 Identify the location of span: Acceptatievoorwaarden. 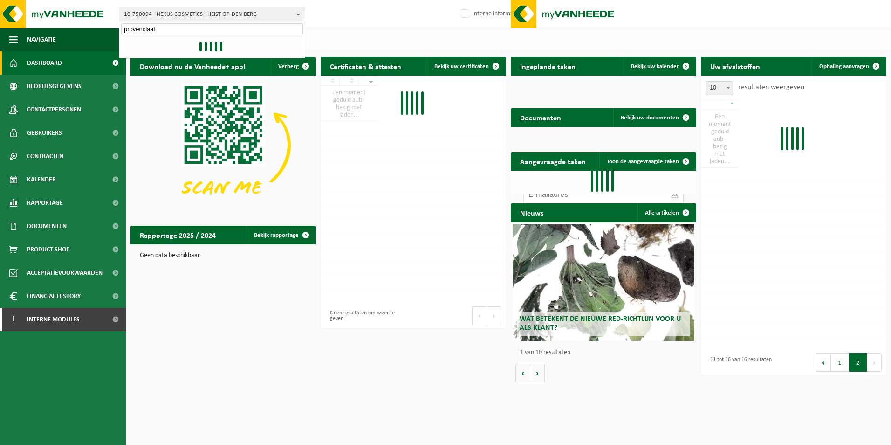
(65, 273).